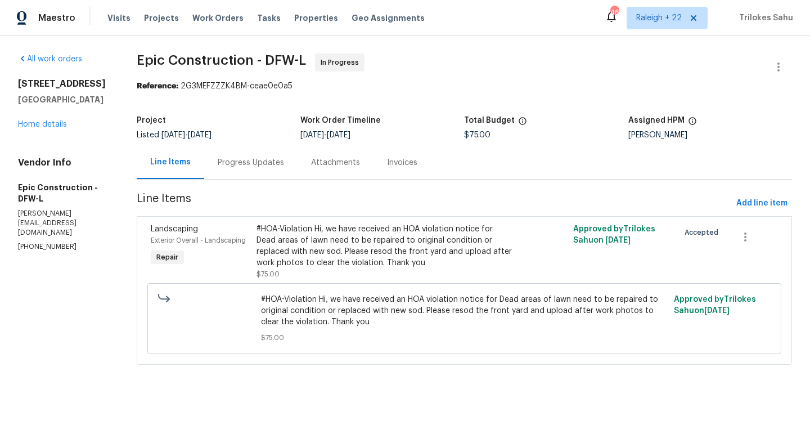  What do you see at coordinates (659, 18) in the screenshot?
I see `span: Raleigh + 22` at bounding box center [659, 18].